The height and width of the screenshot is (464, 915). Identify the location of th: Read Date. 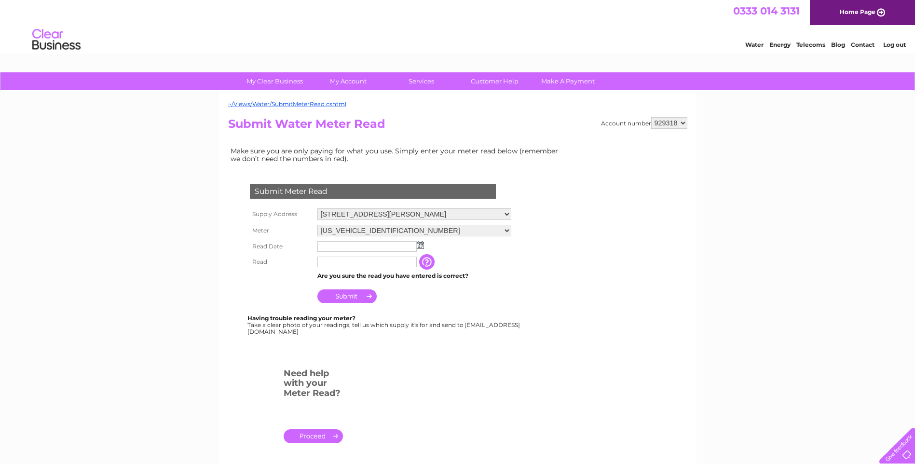
(281, 246).